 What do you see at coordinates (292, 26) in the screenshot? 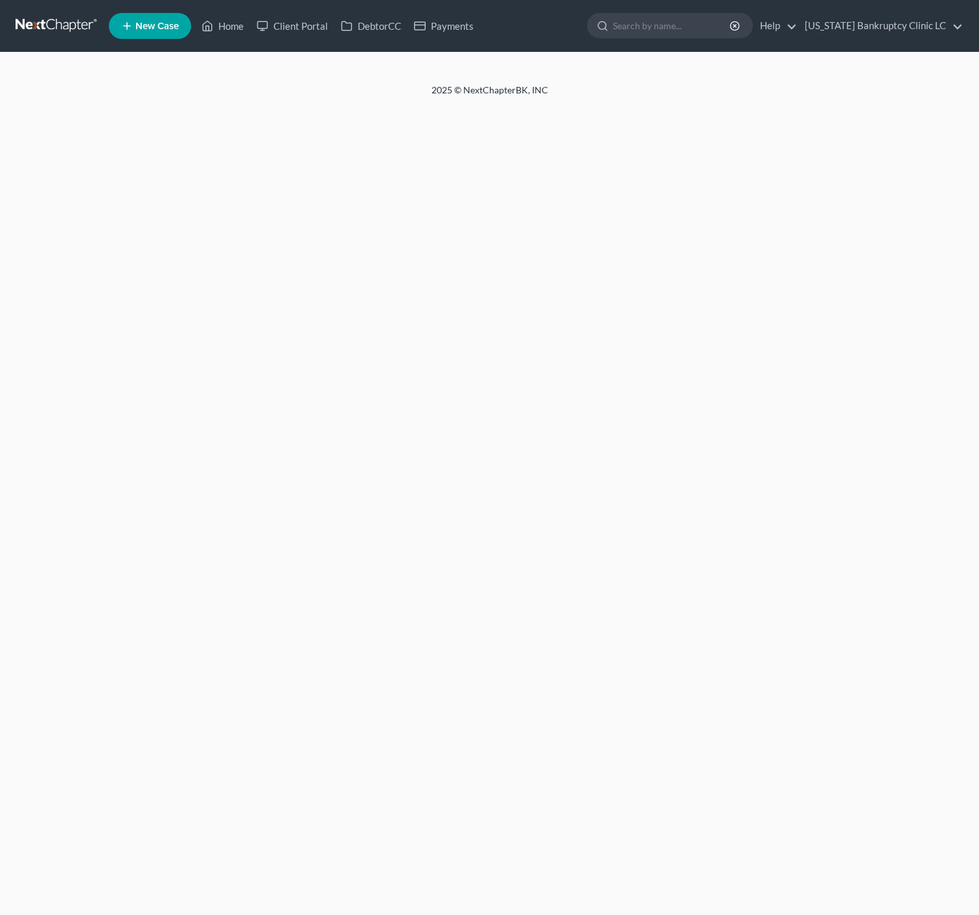
I see `a: Client Portal` at bounding box center [292, 26].